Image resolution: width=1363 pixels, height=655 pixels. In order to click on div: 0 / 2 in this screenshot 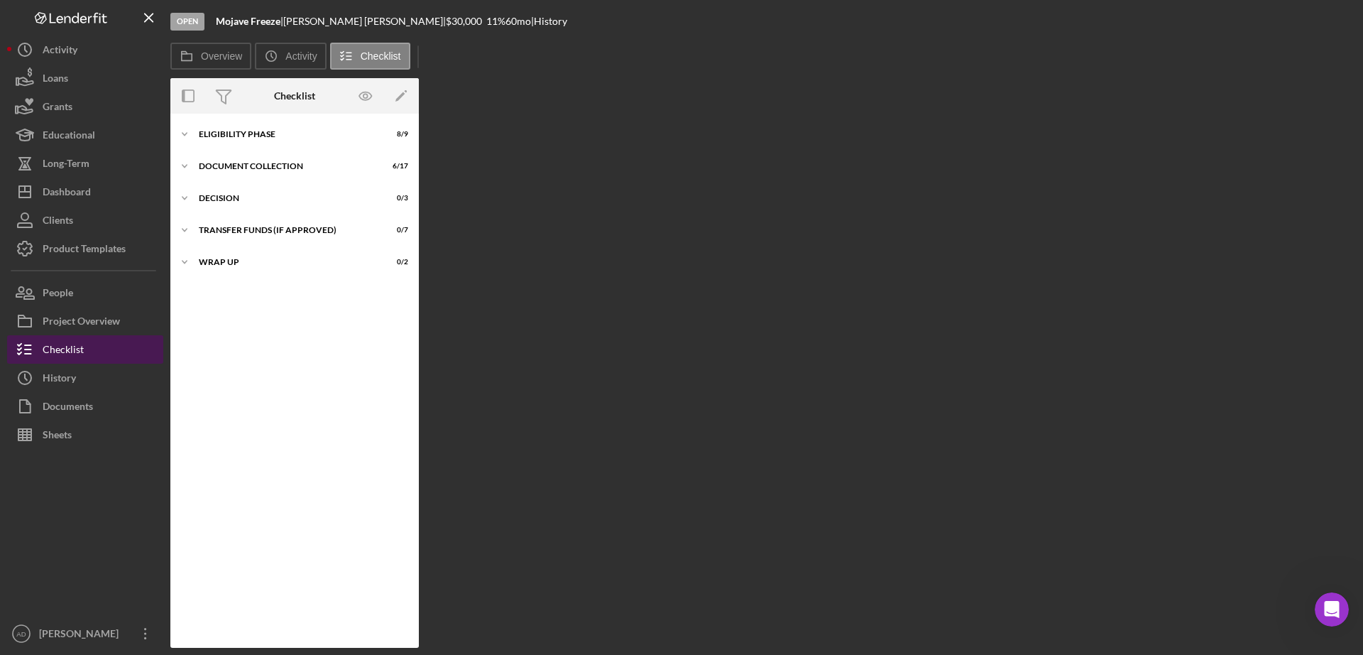, I will do `click(395, 262)`.